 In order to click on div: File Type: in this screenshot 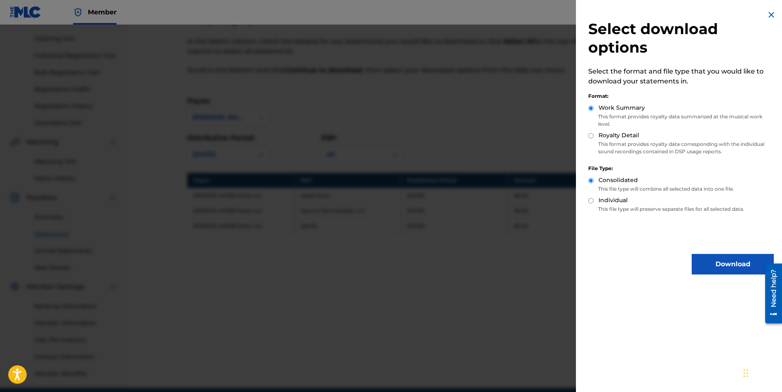, I will do `click(681, 168)`.